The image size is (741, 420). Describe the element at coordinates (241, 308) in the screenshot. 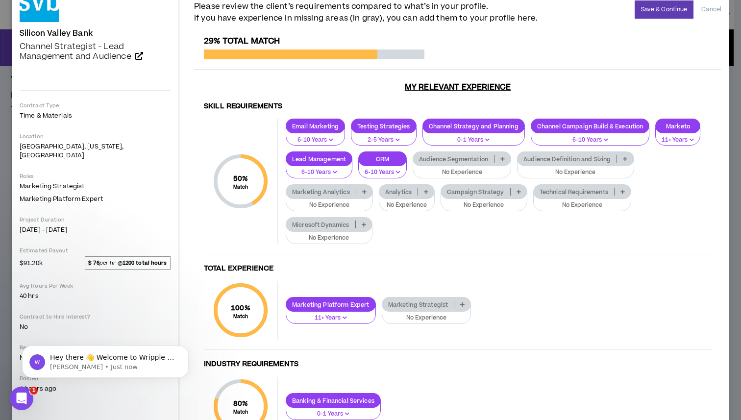

I see `span: 100 %` at that location.